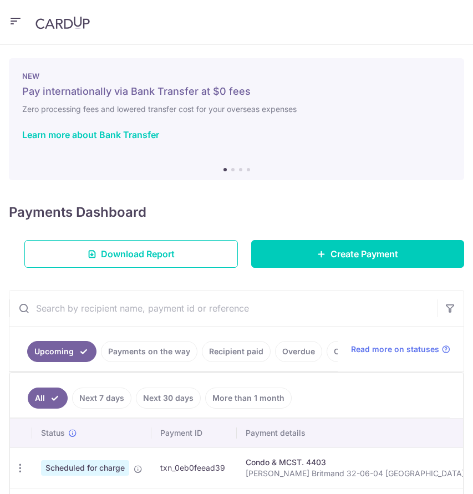  What do you see at coordinates (90, 135) in the screenshot?
I see `a: Learn more about Bank Transfer` at bounding box center [90, 135].